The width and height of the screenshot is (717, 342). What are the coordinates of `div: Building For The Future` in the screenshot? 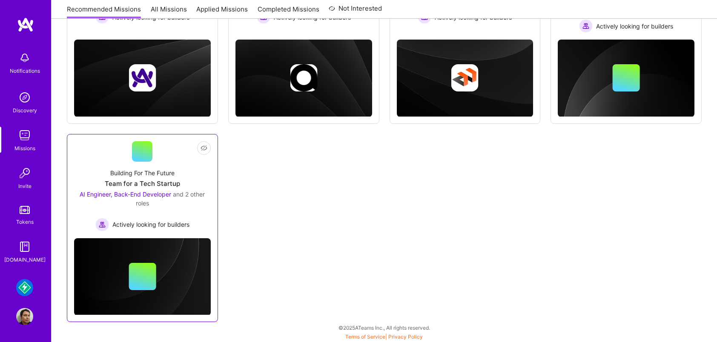 It's located at (142, 173).